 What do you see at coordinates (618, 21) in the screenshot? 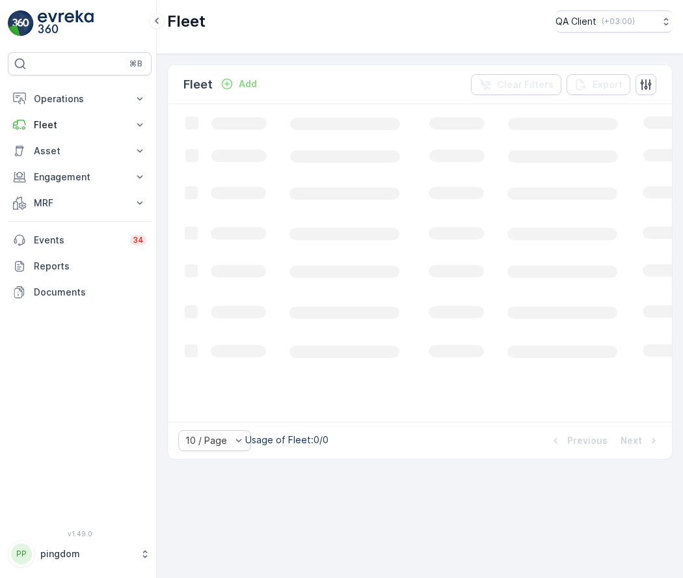
I see `p: ( +03:00 )` at bounding box center [618, 21].